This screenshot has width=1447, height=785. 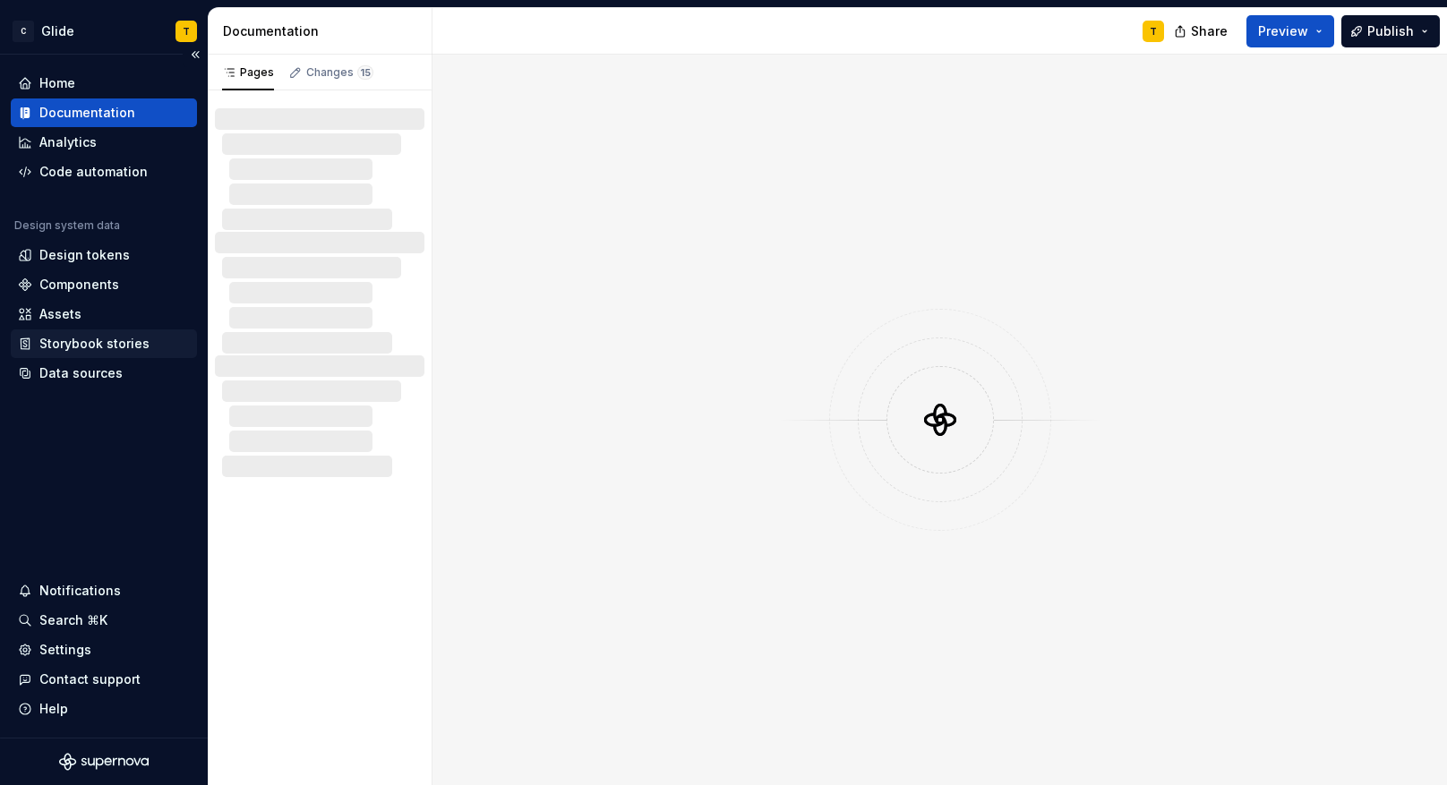 I want to click on div: Home, so click(x=57, y=83).